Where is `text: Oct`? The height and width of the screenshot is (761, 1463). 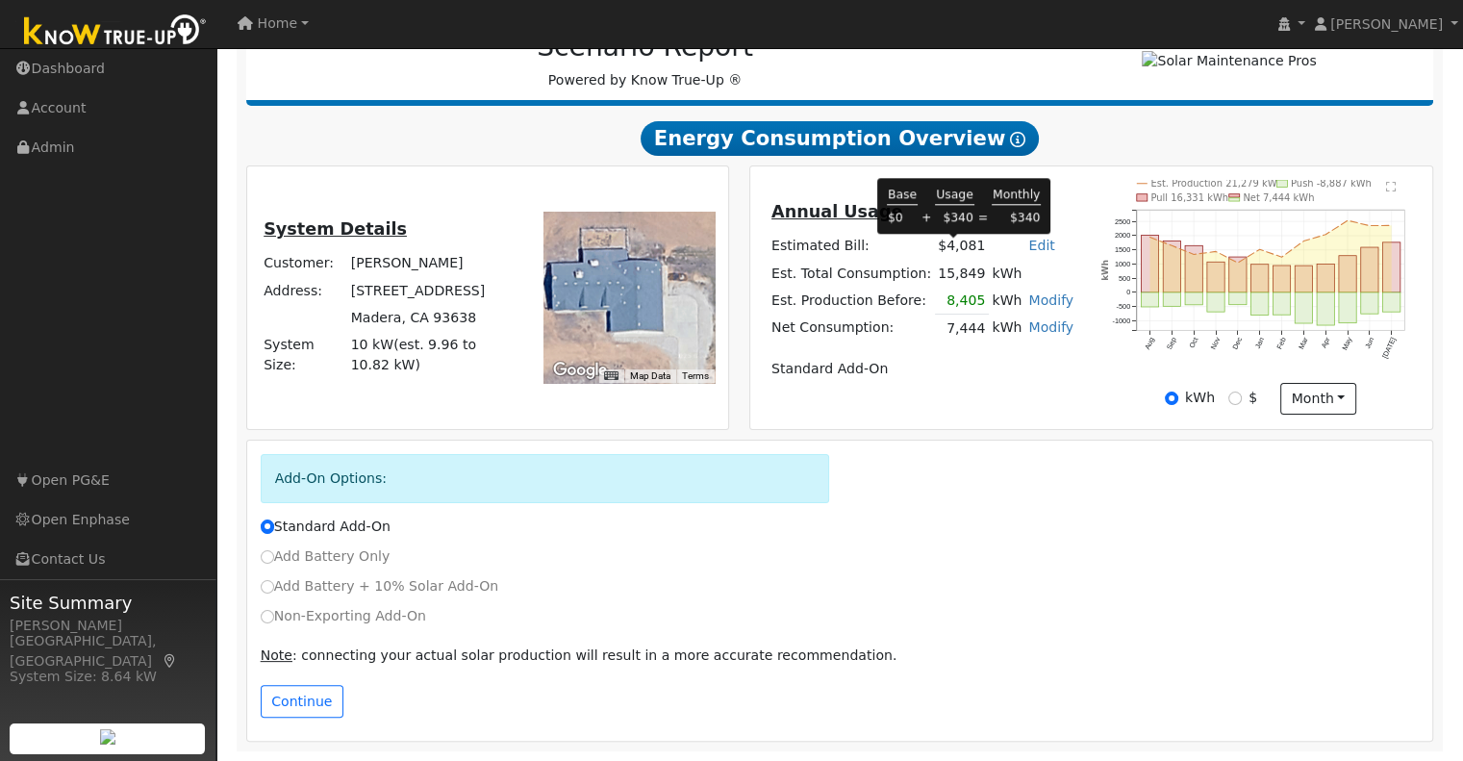
text: Oct is located at coordinates (1193, 342).